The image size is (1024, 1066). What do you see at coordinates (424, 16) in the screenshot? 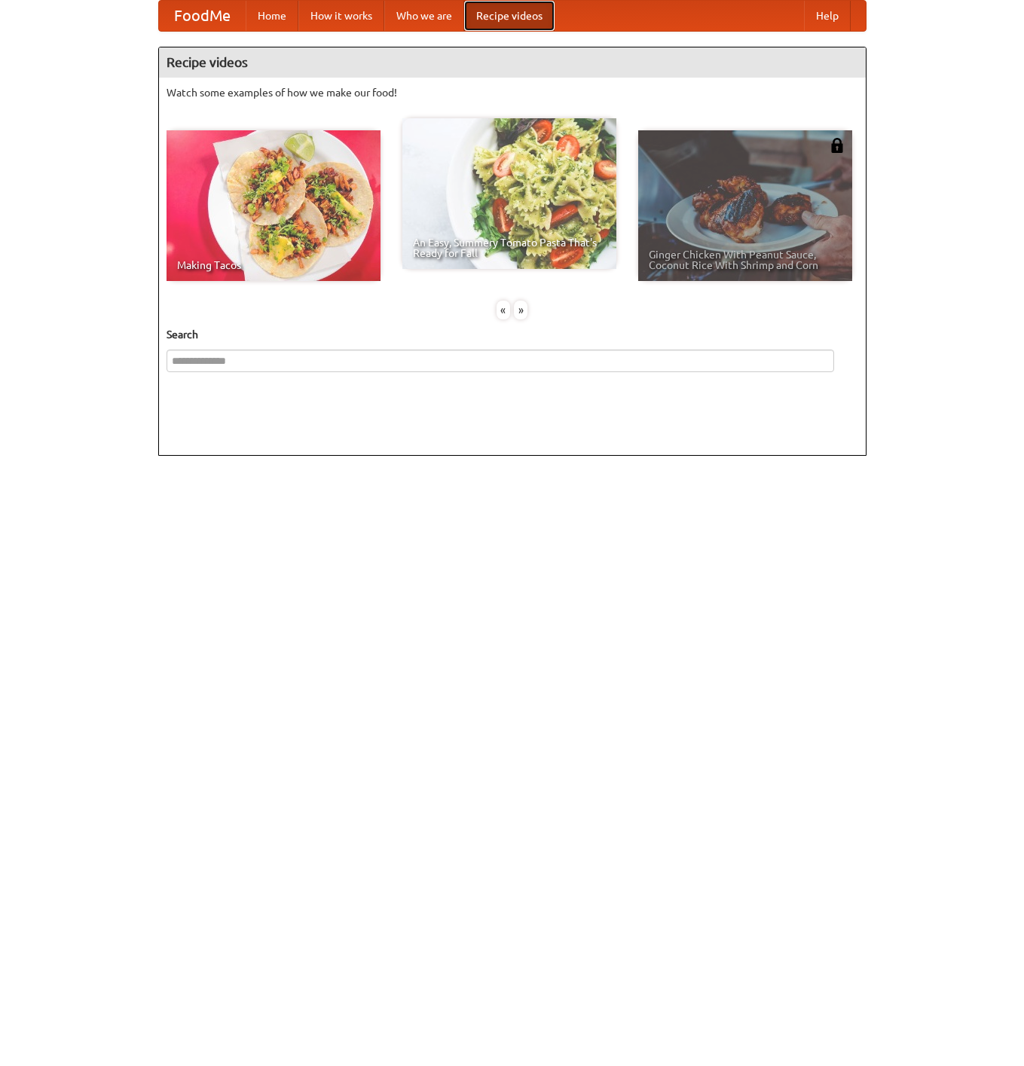
I see `a: Who we are` at bounding box center [424, 16].